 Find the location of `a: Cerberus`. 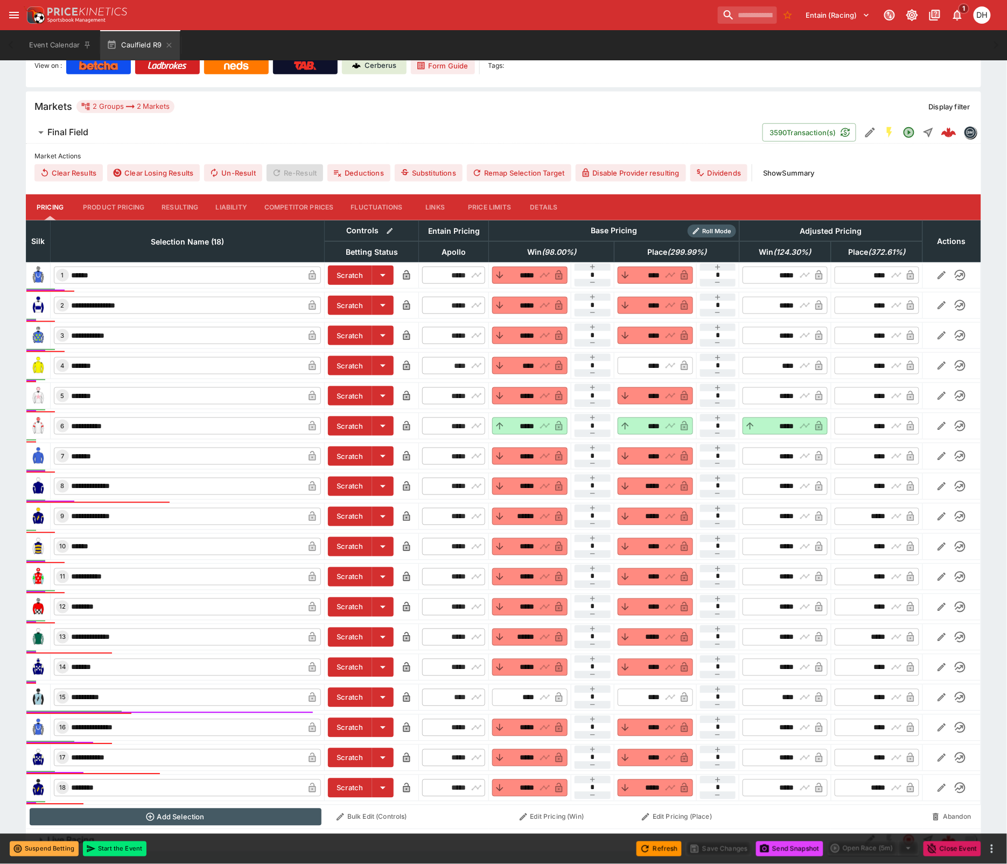

a: Cerberus is located at coordinates (374, 66).